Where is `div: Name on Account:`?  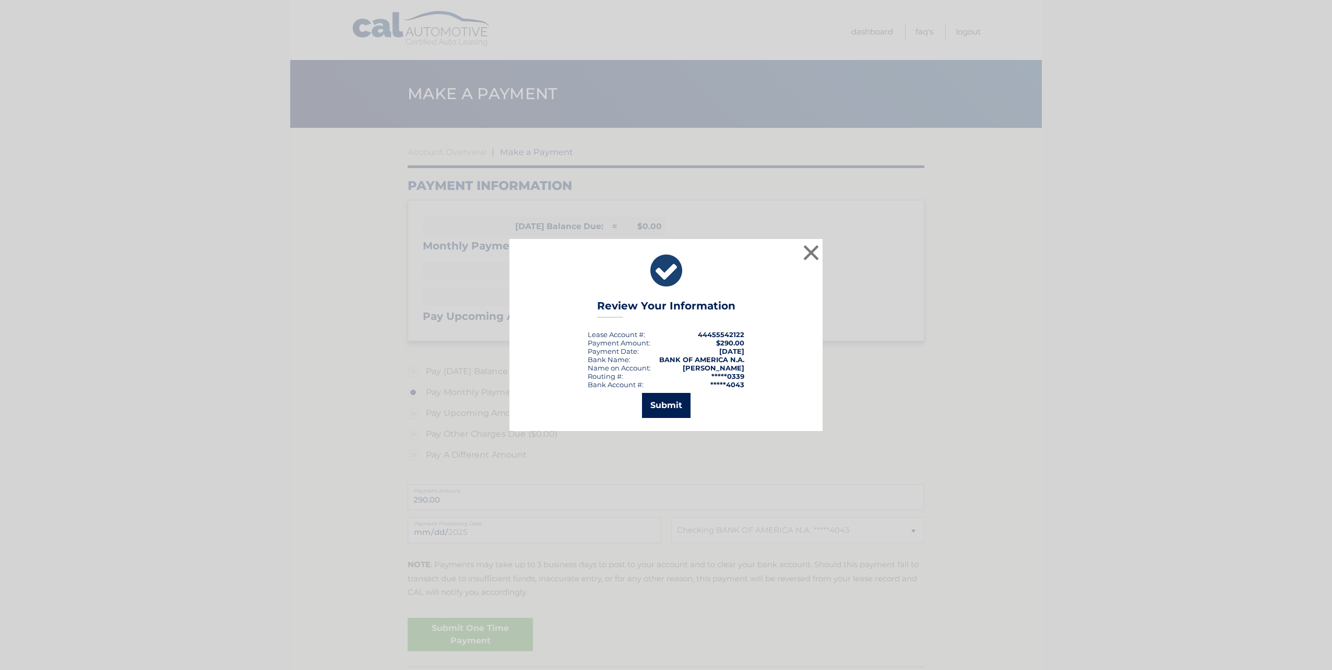
div: Name on Account: is located at coordinates (619, 368).